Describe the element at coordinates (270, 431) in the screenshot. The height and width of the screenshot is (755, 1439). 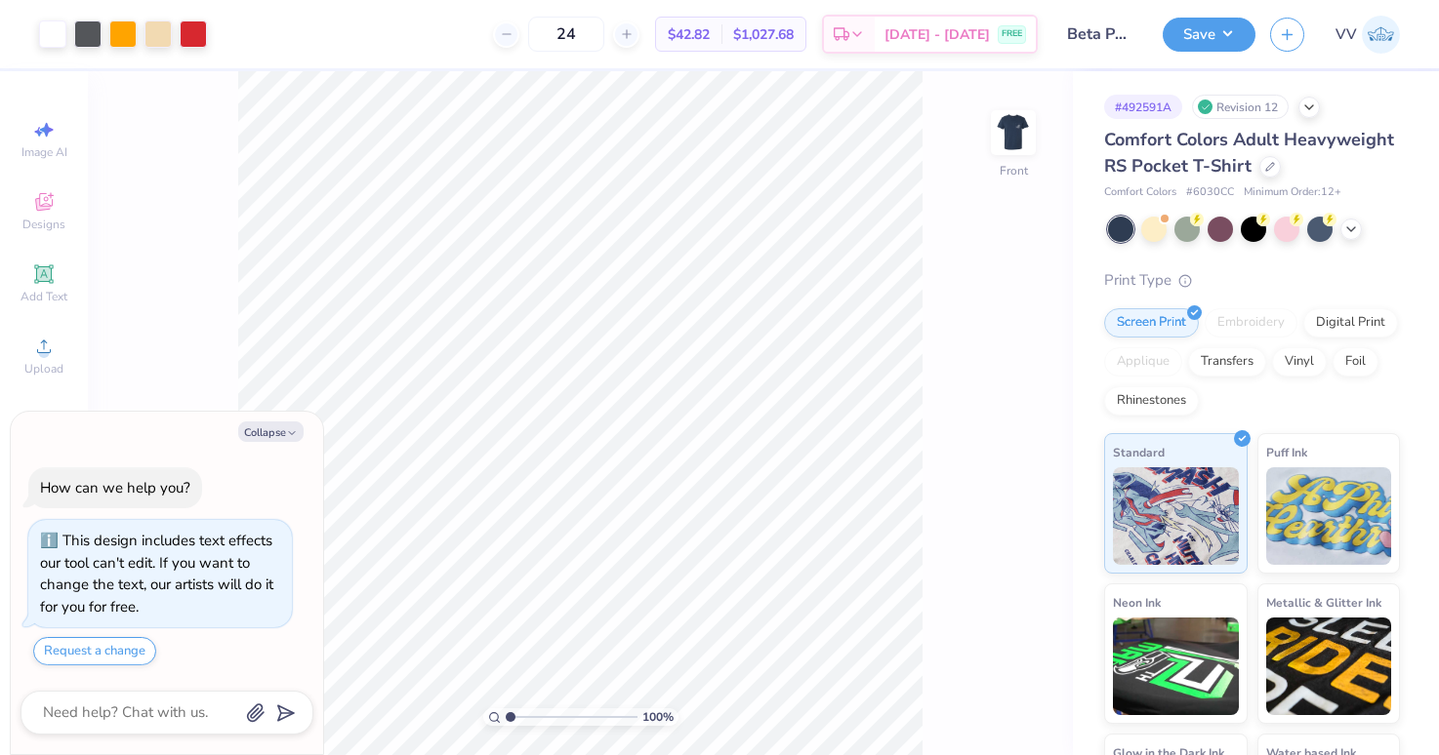
I see `button: Collapse` at that location.